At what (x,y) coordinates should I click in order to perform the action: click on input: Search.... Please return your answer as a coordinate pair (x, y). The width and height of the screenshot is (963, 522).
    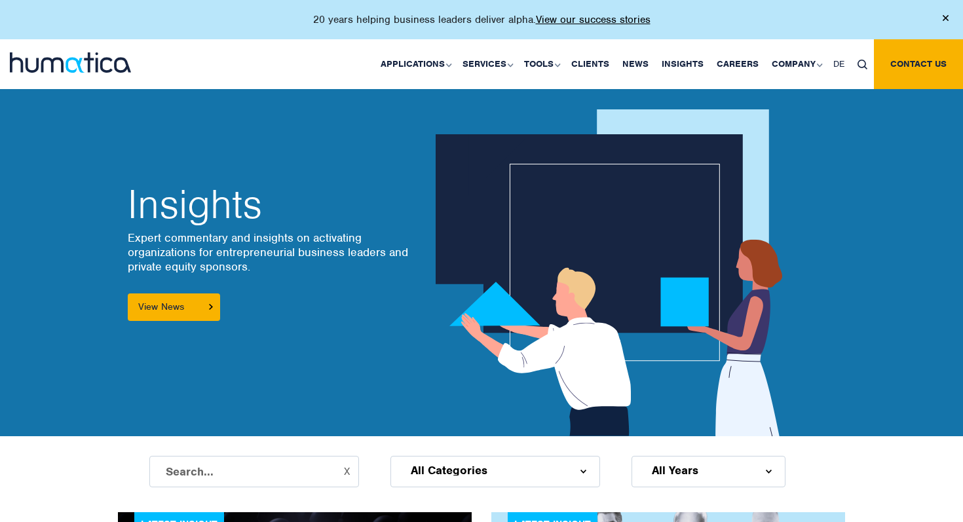
    Looking at the image, I should click on (254, 472).